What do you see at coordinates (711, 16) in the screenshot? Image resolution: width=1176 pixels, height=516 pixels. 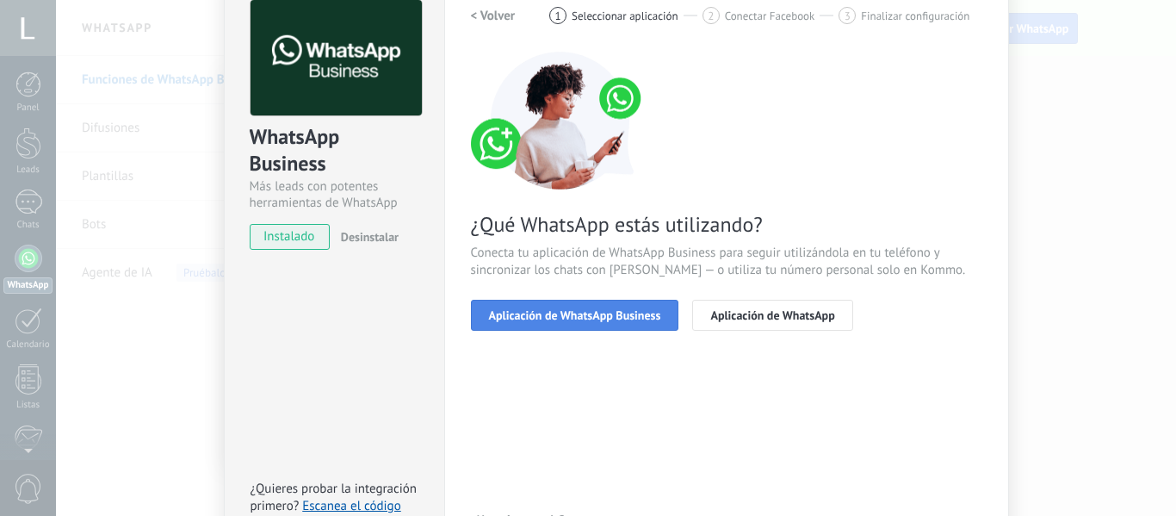 I see `span: 2` at bounding box center [711, 16].